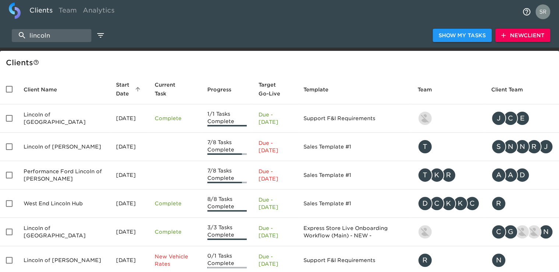 The height and width of the screenshot is (272, 559). I want to click on img: rhianna.harrison@roadster.com, so click(534, 232).